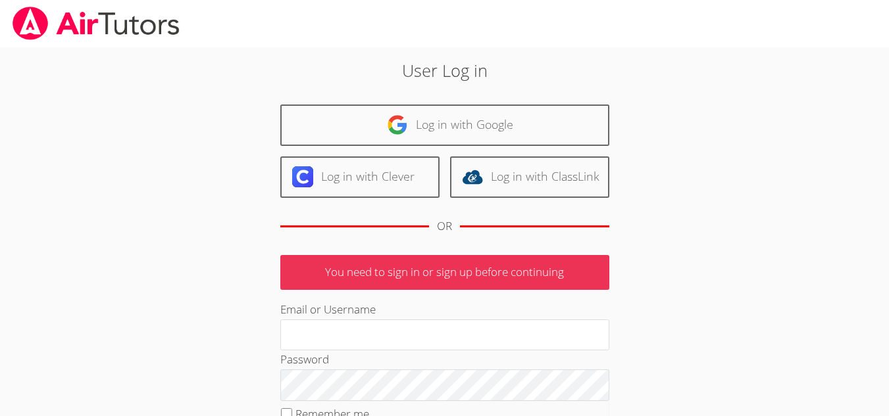 The height and width of the screenshot is (416, 889). What do you see at coordinates (529, 177) in the screenshot?
I see `a: Log in with ClassLink` at bounding box center [529, 177].